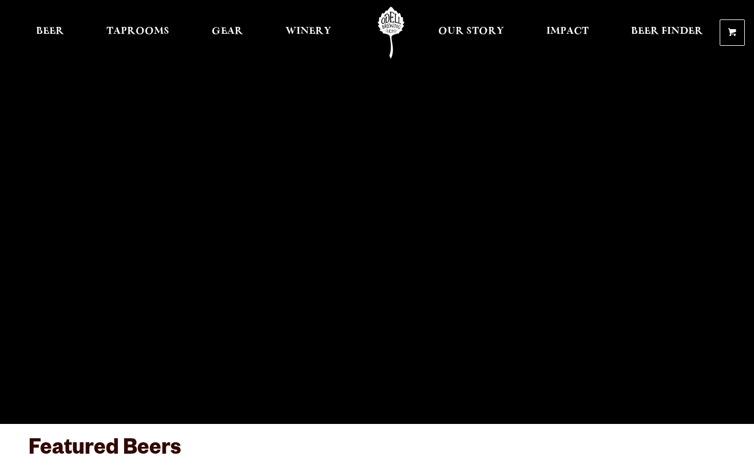 The height and width of the screenshot is (472, 754). Describe the element at coordinates (377, 453) in the screenshot. I see `h3: Featured Beers` at that location.